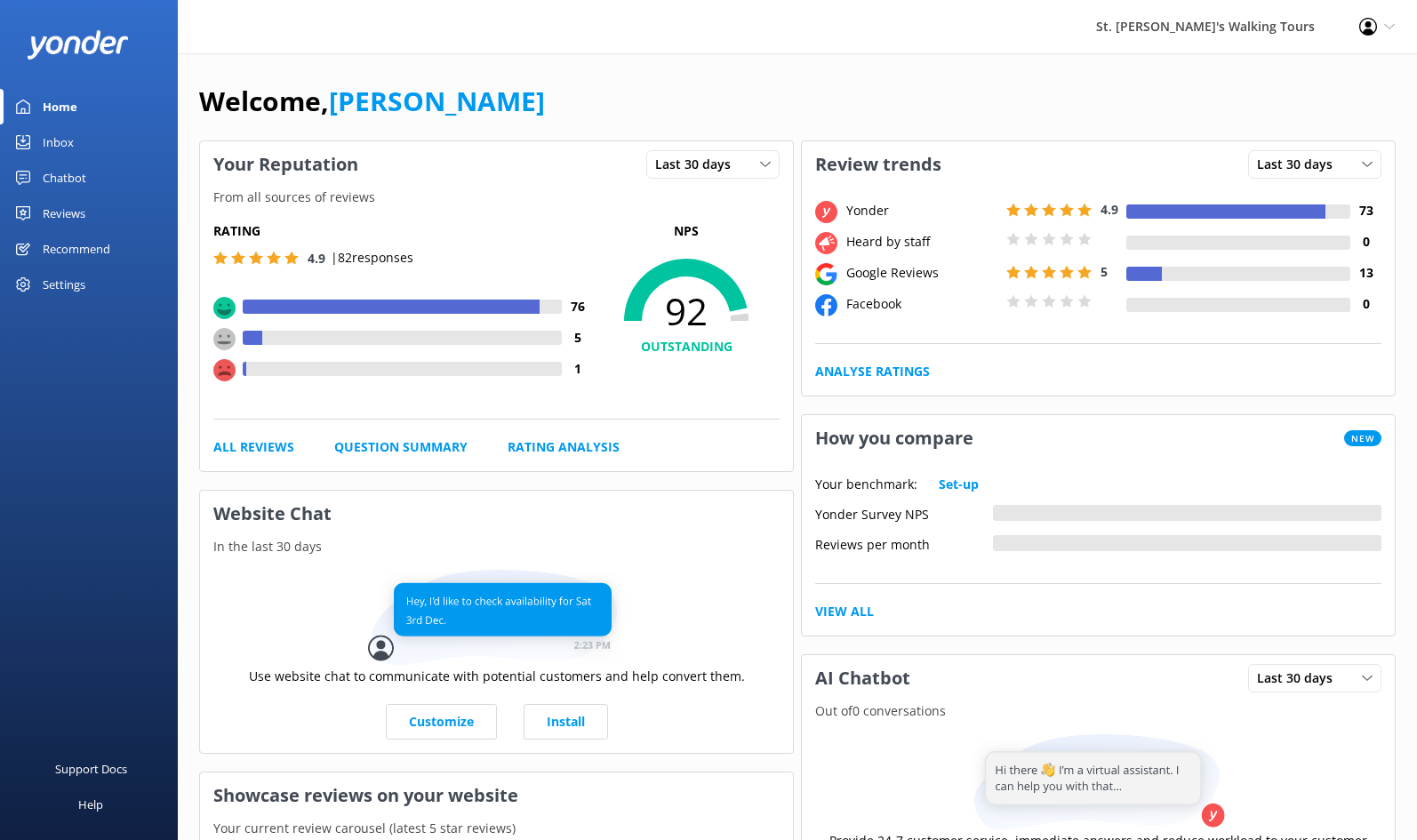  Describe the element at coordinates (1366, 210) in the screenshot. I see `h4: 73` at that location.